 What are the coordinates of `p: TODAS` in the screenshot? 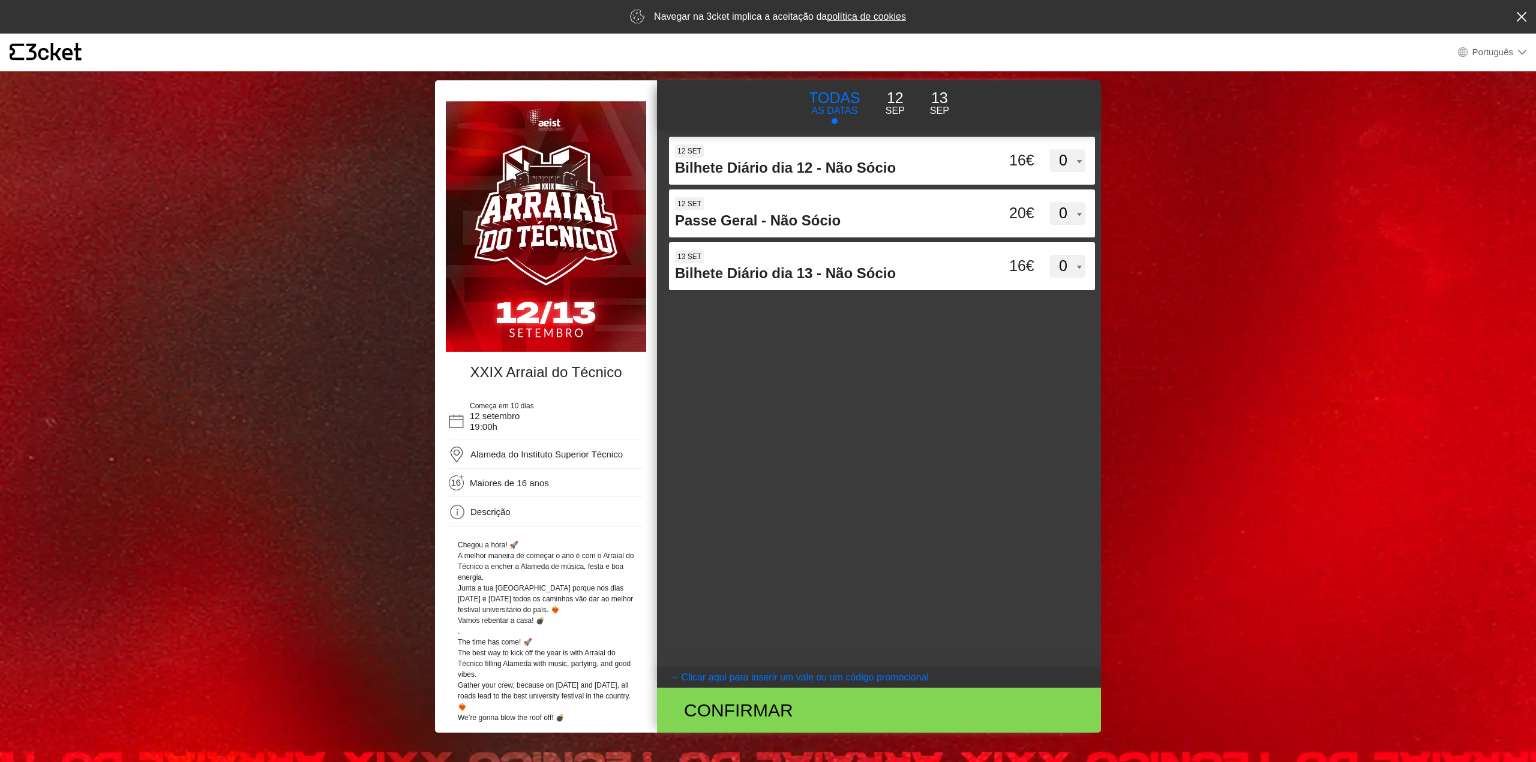 It's located at (834, 98).